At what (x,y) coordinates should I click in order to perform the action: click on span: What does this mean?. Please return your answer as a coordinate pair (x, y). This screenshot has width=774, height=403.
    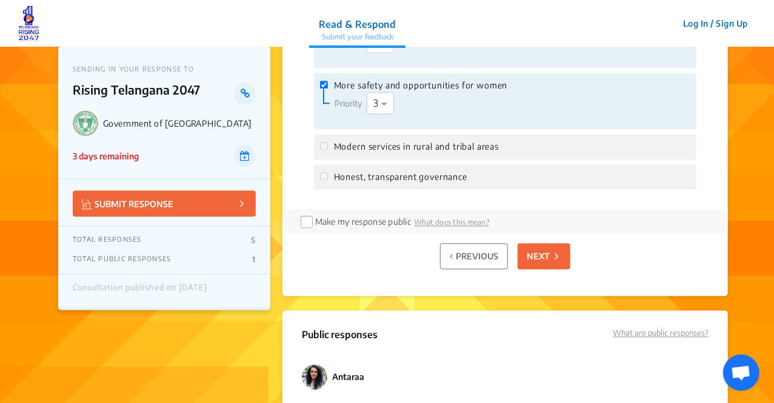
    Looking at the image, I should click on (452, 223).